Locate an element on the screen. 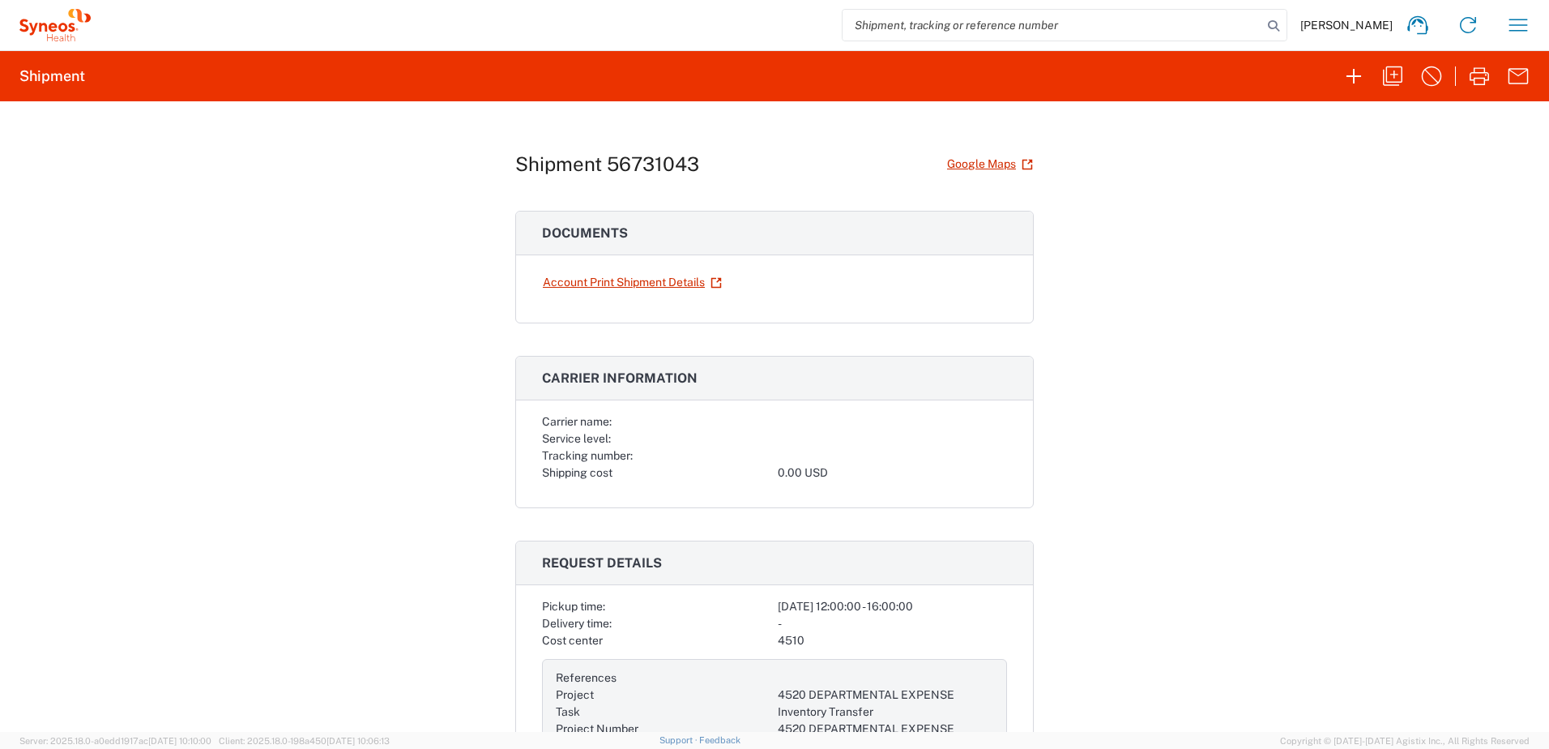 The image size is (1549, 749). span: Service level: is located at coordinates (576, 438).